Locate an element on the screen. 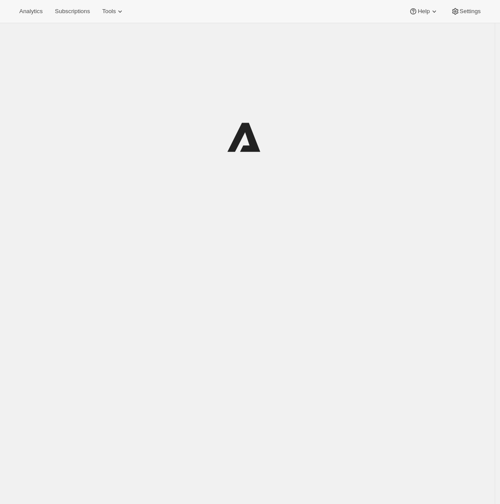  button: Analytics is located at coordinates (31, 11).